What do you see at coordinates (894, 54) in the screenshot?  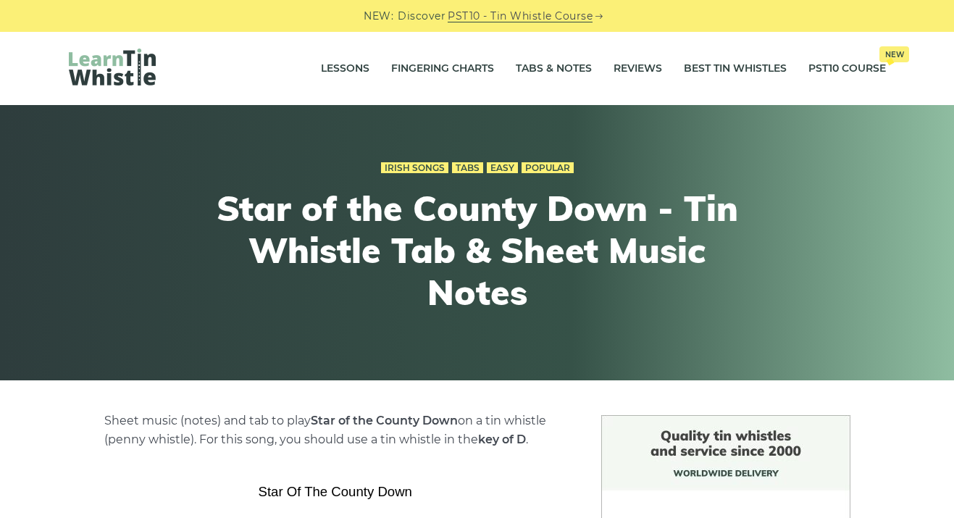 I see `span: New` at bounding box center [894, 54].